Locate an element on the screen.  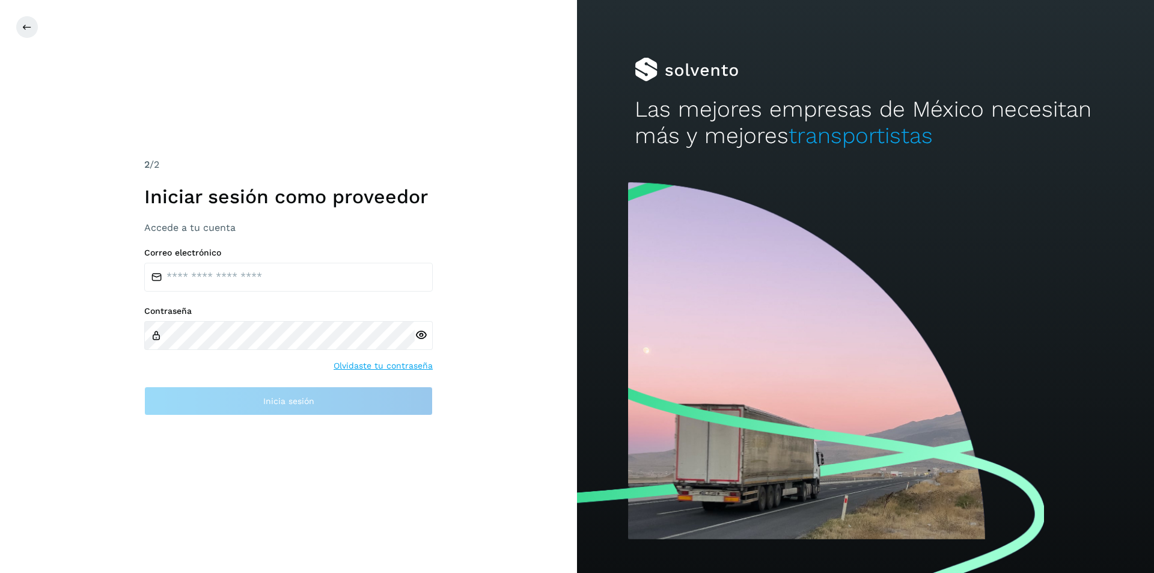
h2: Las mejores empresas de México necesitan más y mejores is located at coordinates (865, 123).